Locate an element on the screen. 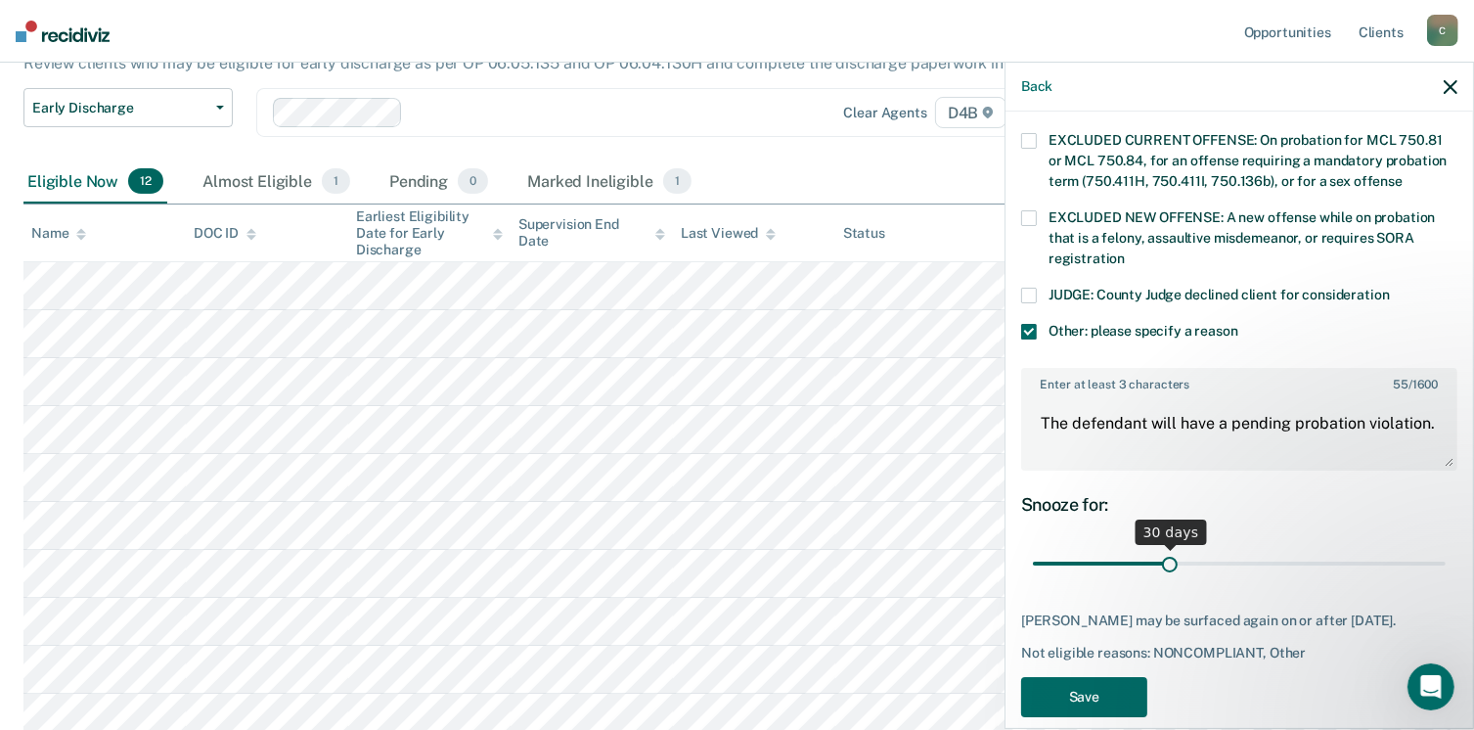 The width and height of the screenshot is (1474, 730). div: Eligible Now is located at coordinates (95, 182).